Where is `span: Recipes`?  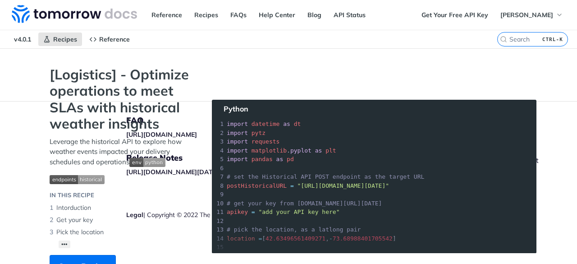 span: Recipes is located at coordinates (65, 39).